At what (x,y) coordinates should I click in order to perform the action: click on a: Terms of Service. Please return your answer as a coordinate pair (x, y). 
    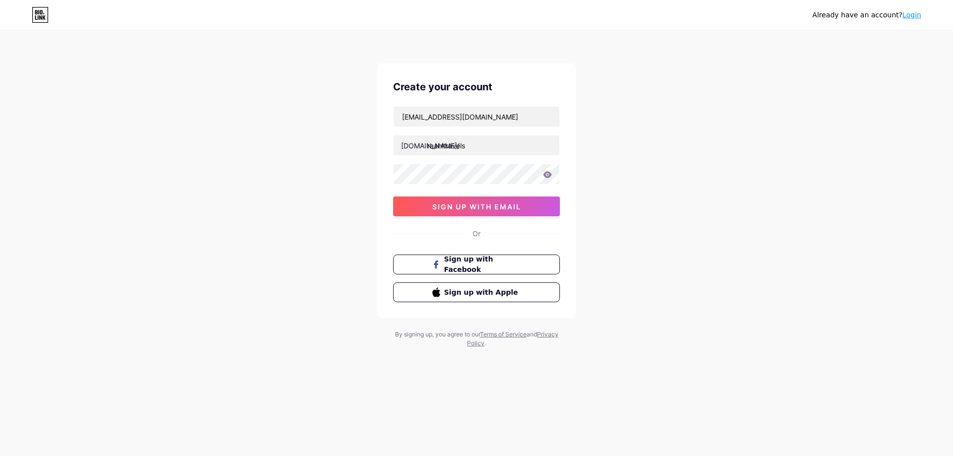
    Looking at the image, I should click on (503, 334).